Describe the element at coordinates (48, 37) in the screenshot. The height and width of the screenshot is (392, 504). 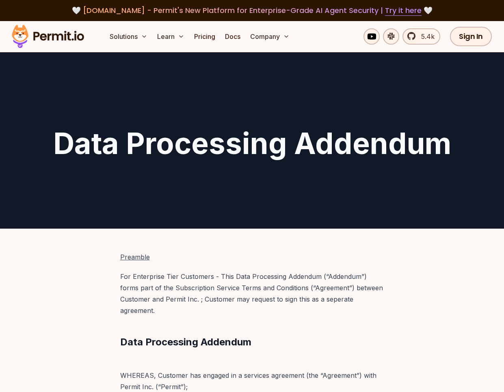
I see `img: Permit logo` at that location.